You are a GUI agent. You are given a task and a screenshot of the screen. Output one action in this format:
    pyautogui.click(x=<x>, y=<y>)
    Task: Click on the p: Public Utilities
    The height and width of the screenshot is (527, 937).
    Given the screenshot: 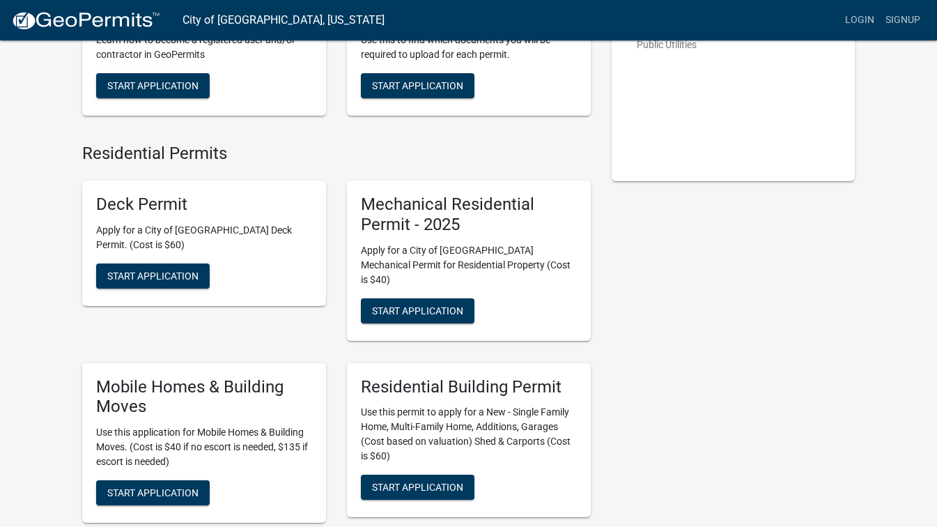 What is the action you would take?
    pyautogui.click(x=687, y=45)
    